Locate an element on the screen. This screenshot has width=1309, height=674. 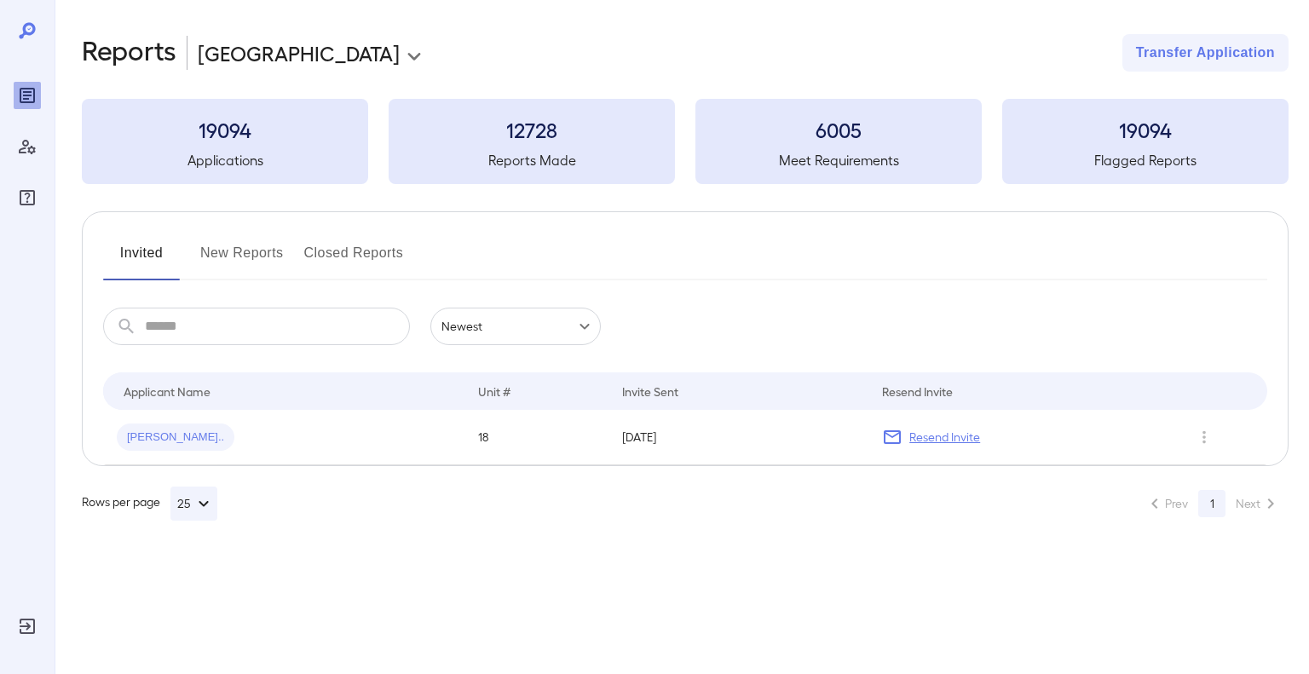
div: Applicant Name is located at coordinates (167, 391).